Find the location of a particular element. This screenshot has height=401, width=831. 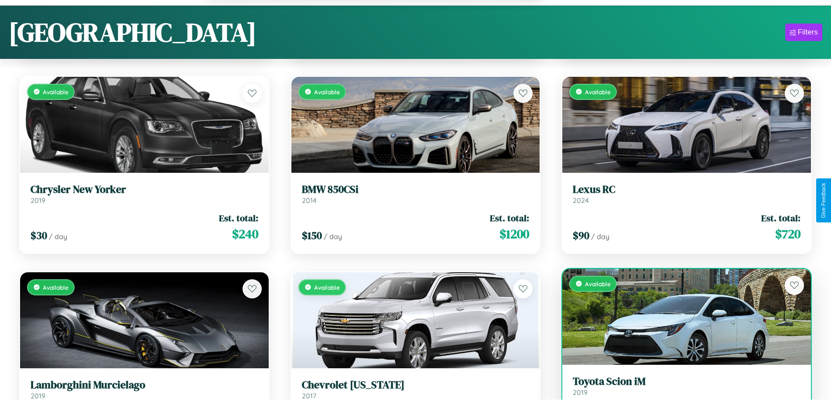

h3: Toyota Scion iM is located at coordinates (687, 381).